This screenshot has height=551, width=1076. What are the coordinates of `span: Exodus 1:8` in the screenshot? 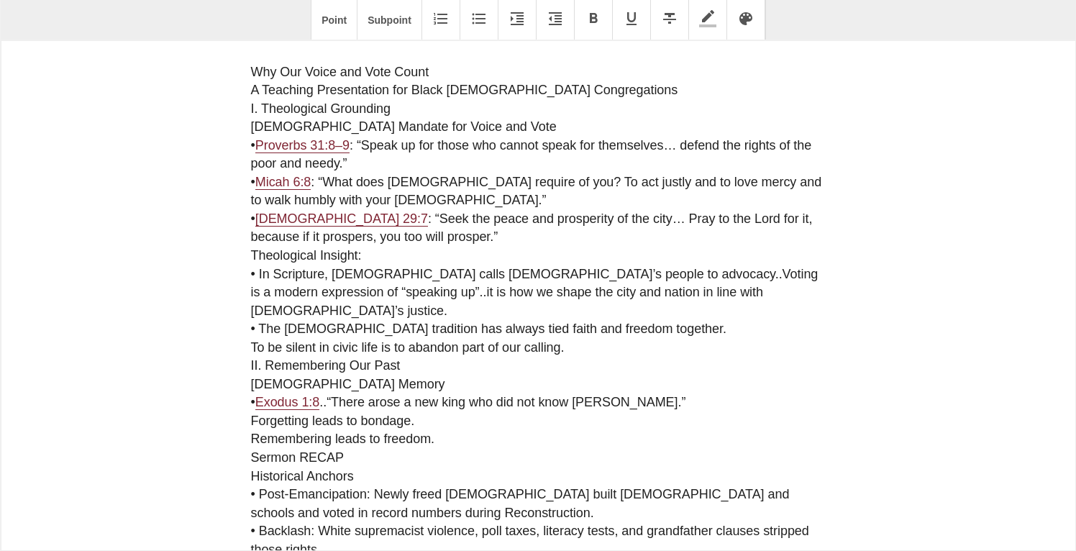 It's located at (288, 402).